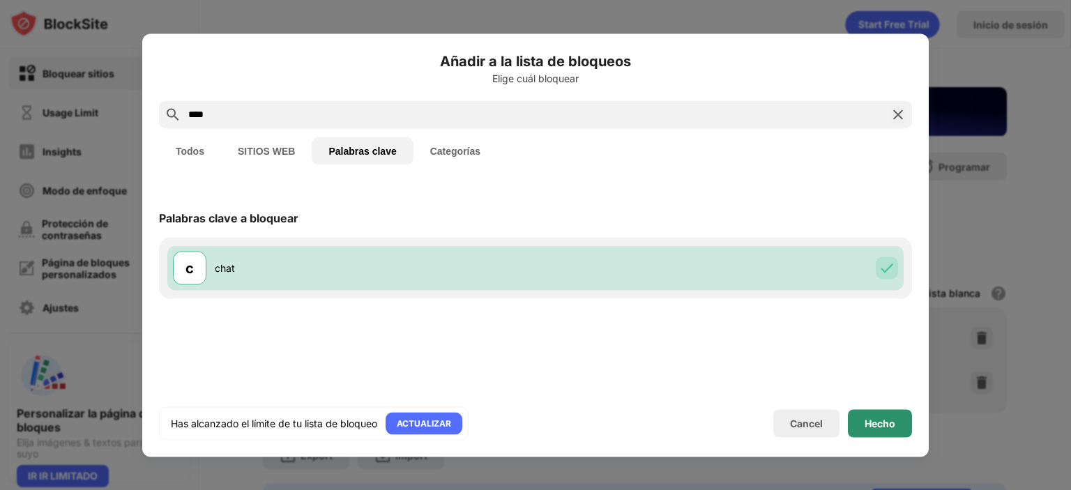  I want to click on div: Has alcanzado el límite de tu lista de bloqueo, so click(274, 423).